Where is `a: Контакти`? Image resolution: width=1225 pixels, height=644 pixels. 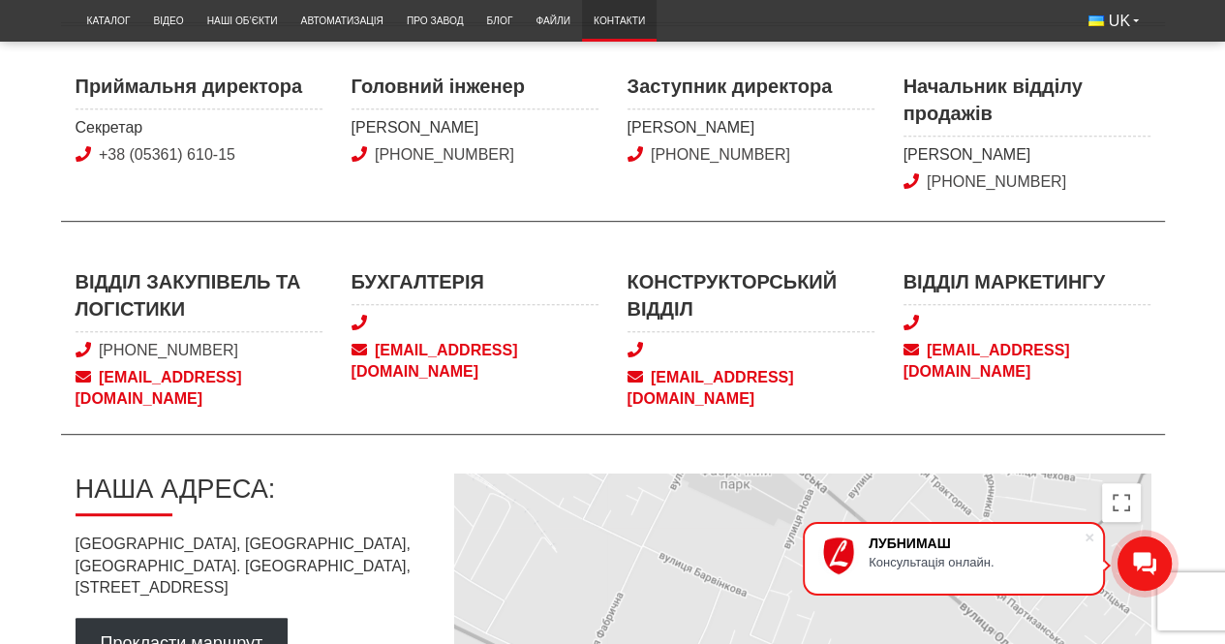 a: Контакти is located at coordinates (619, 20).